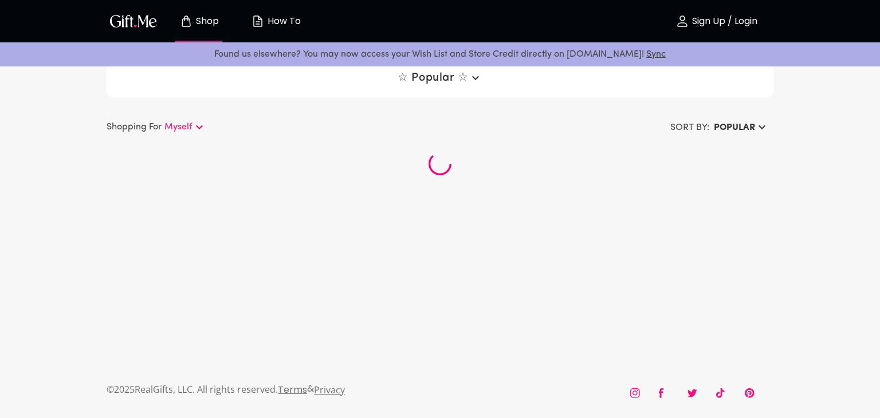 This screenshot has height=418, width=880. Describe the element at coordinates (134, 21) in the screenshot. I see `button: GiftMe Logo` at that location.